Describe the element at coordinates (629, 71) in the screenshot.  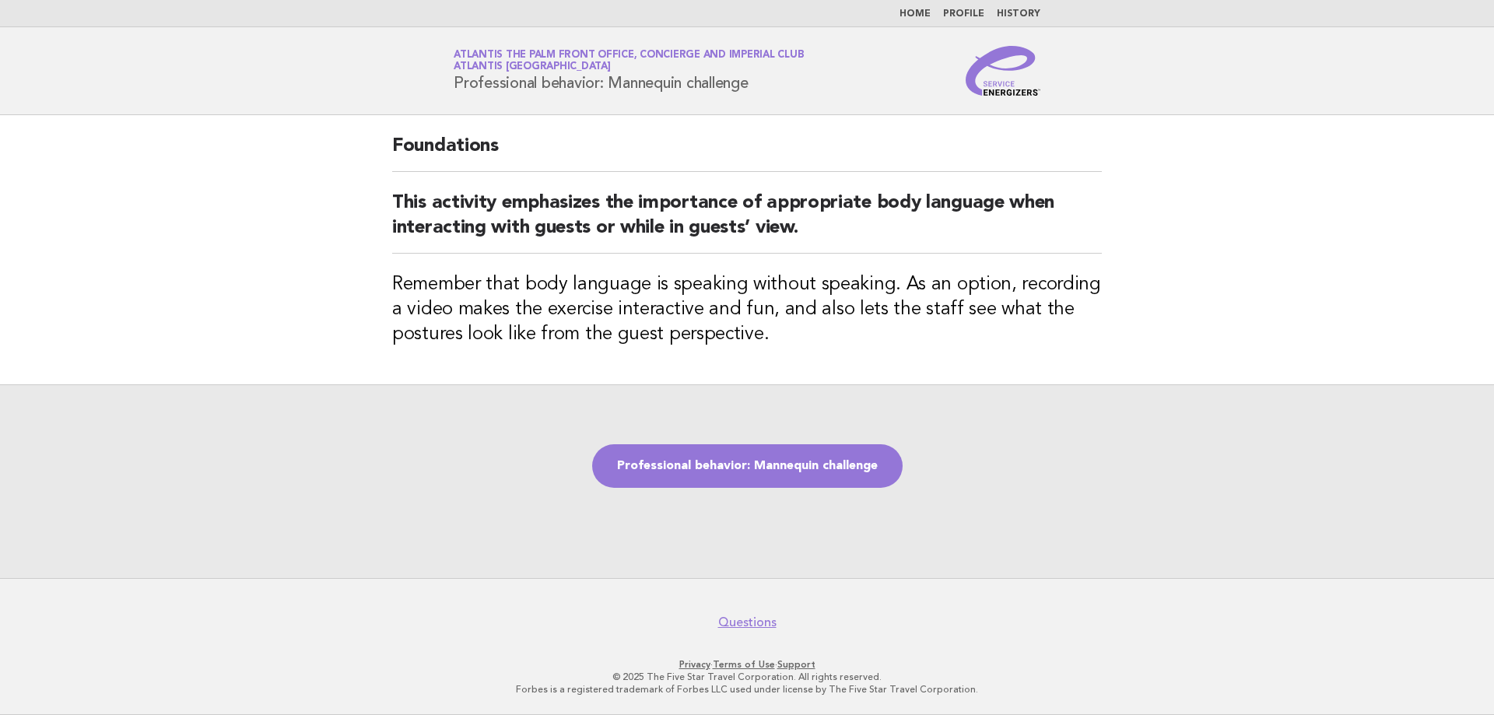
I see `h1: Professional behavior: Mannequin challenge` at that location.